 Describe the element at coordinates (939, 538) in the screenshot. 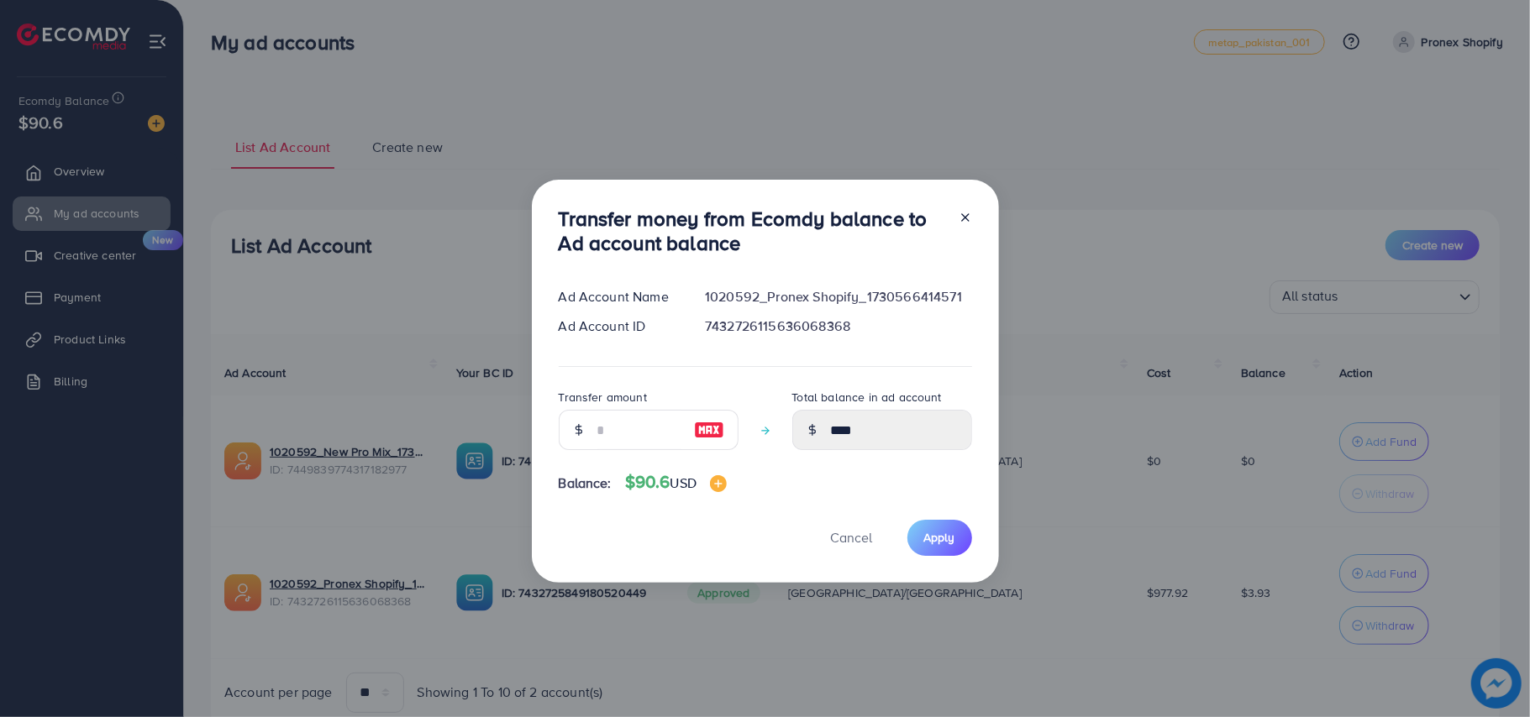

I see `span: Apply` at that location.